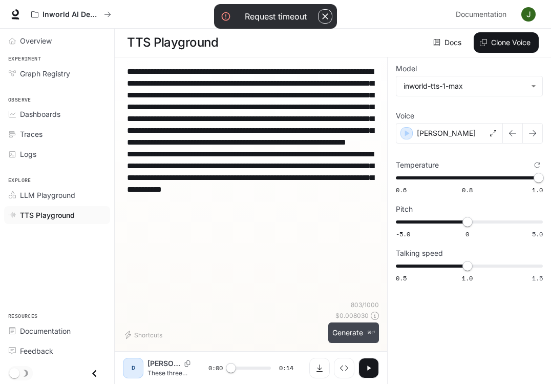 This screenshot has height=384, width=551. What do you see at coordinates (344, 368) in the screenshot?
I see `button: Inspect` at bounding box center [344, 368].